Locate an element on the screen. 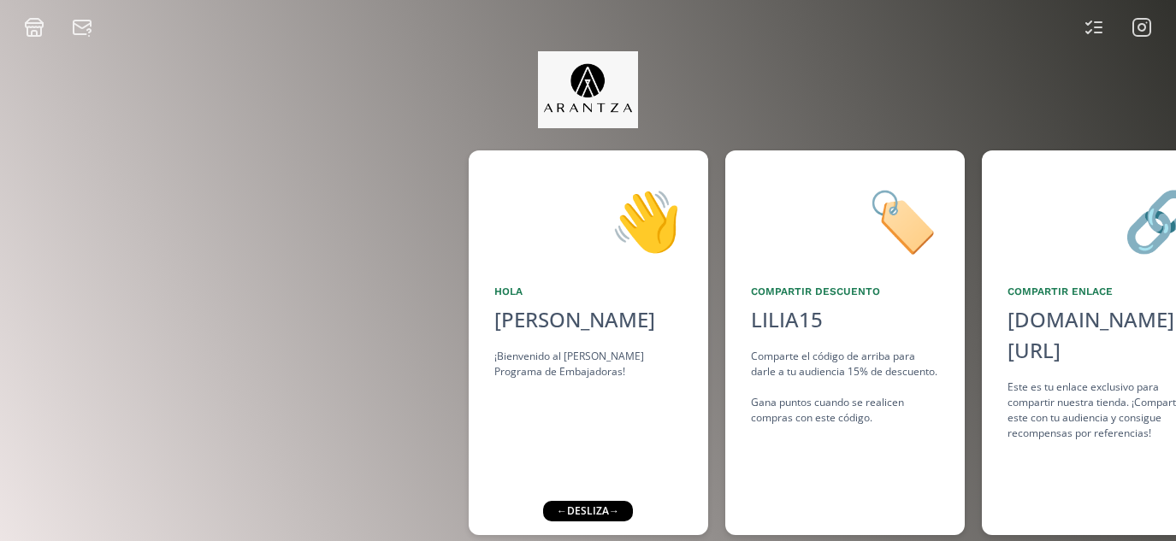 Image resolution: width=1176 pixels, height=541 pixels. div: Compartir Descuento is located at coordinates (845, 292).